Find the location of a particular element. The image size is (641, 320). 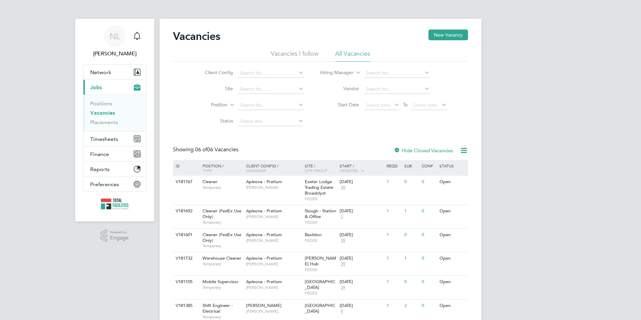

button: Network is located at coordinates (115, 72).